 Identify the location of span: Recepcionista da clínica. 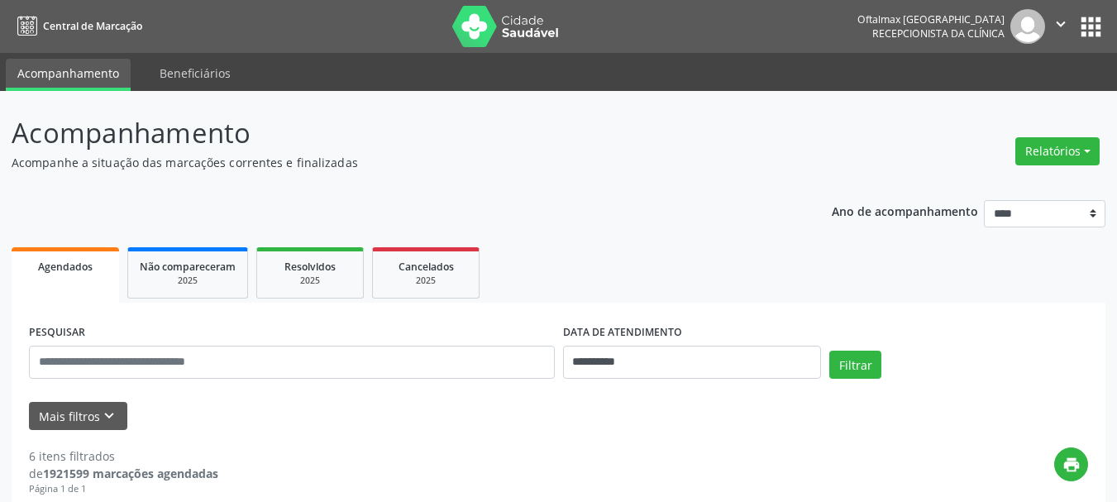
(938, 33).